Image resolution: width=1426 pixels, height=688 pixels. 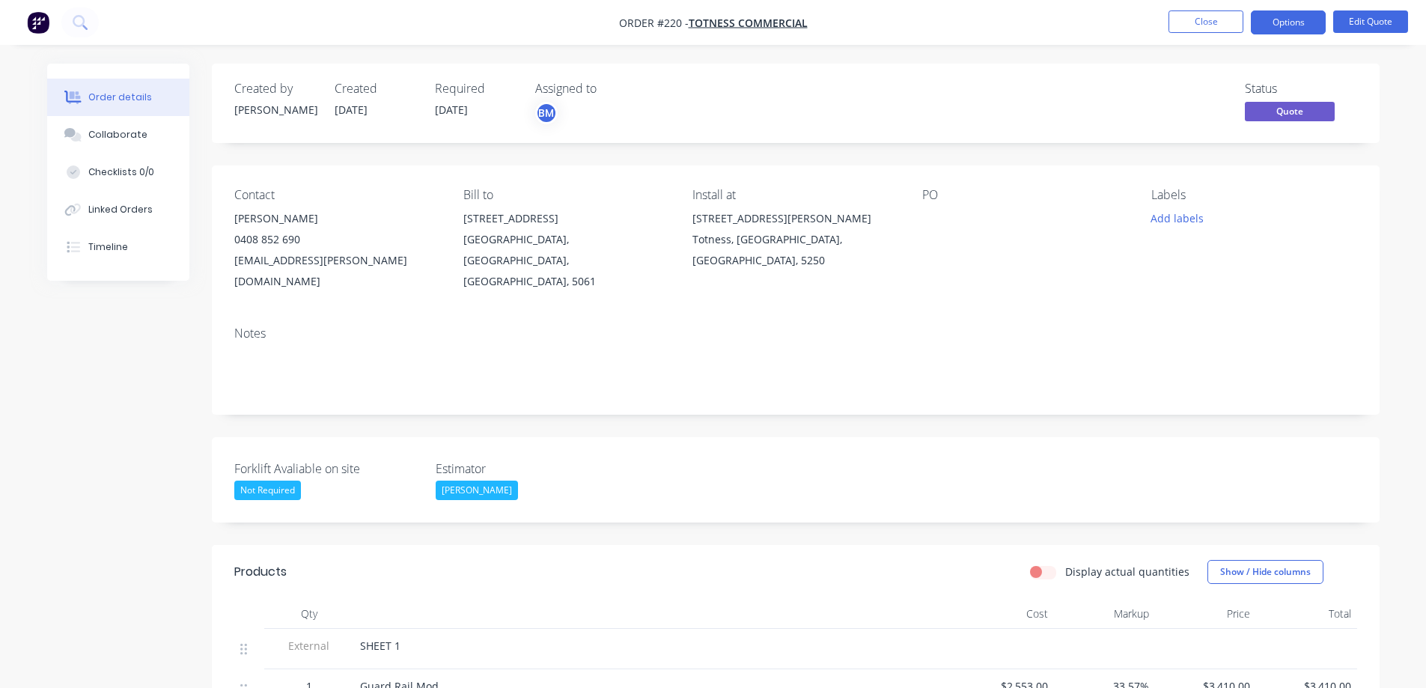 I want to click on span: Order #220 -, so click(x=654, y=22).